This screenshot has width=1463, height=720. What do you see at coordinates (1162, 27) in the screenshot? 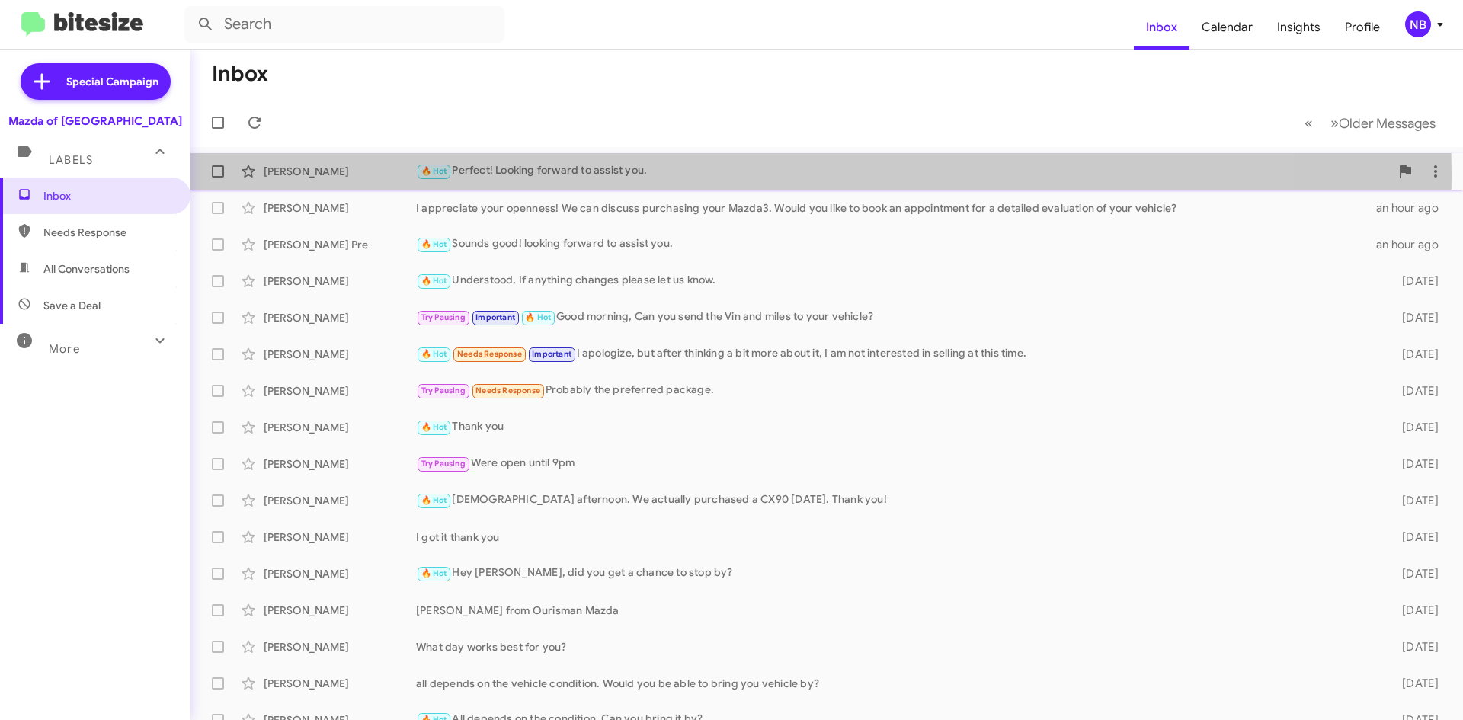
I see `a: Inbox` at bounding box center [1162, 27].